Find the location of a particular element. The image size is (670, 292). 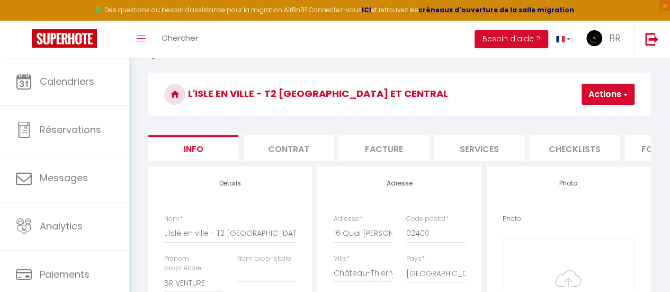

strong: ICI is located at coordinates (367, 10).